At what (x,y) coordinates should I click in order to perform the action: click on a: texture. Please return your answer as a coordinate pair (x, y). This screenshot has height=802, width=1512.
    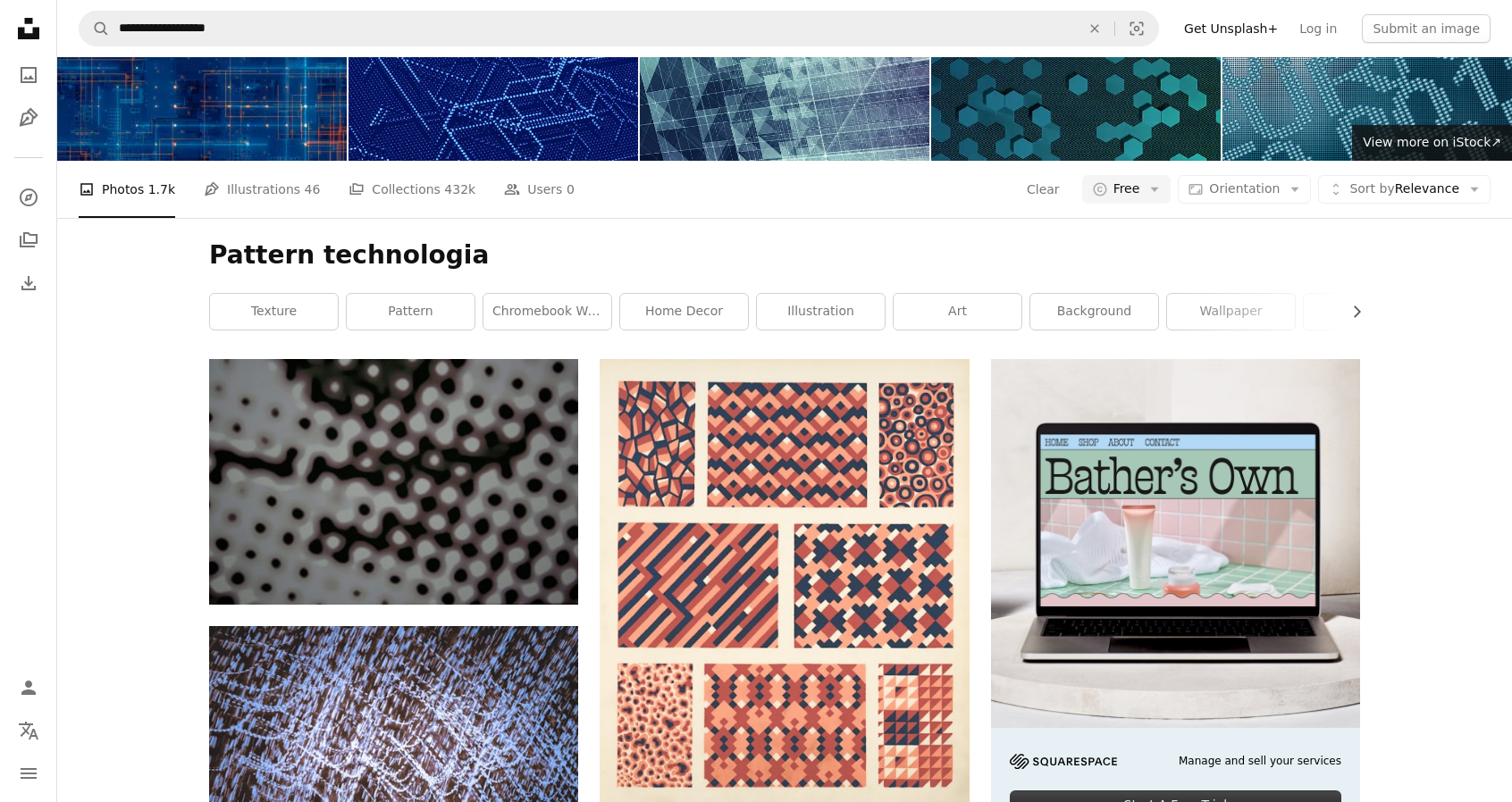
    Looking at the image, I should click on (274, 312).